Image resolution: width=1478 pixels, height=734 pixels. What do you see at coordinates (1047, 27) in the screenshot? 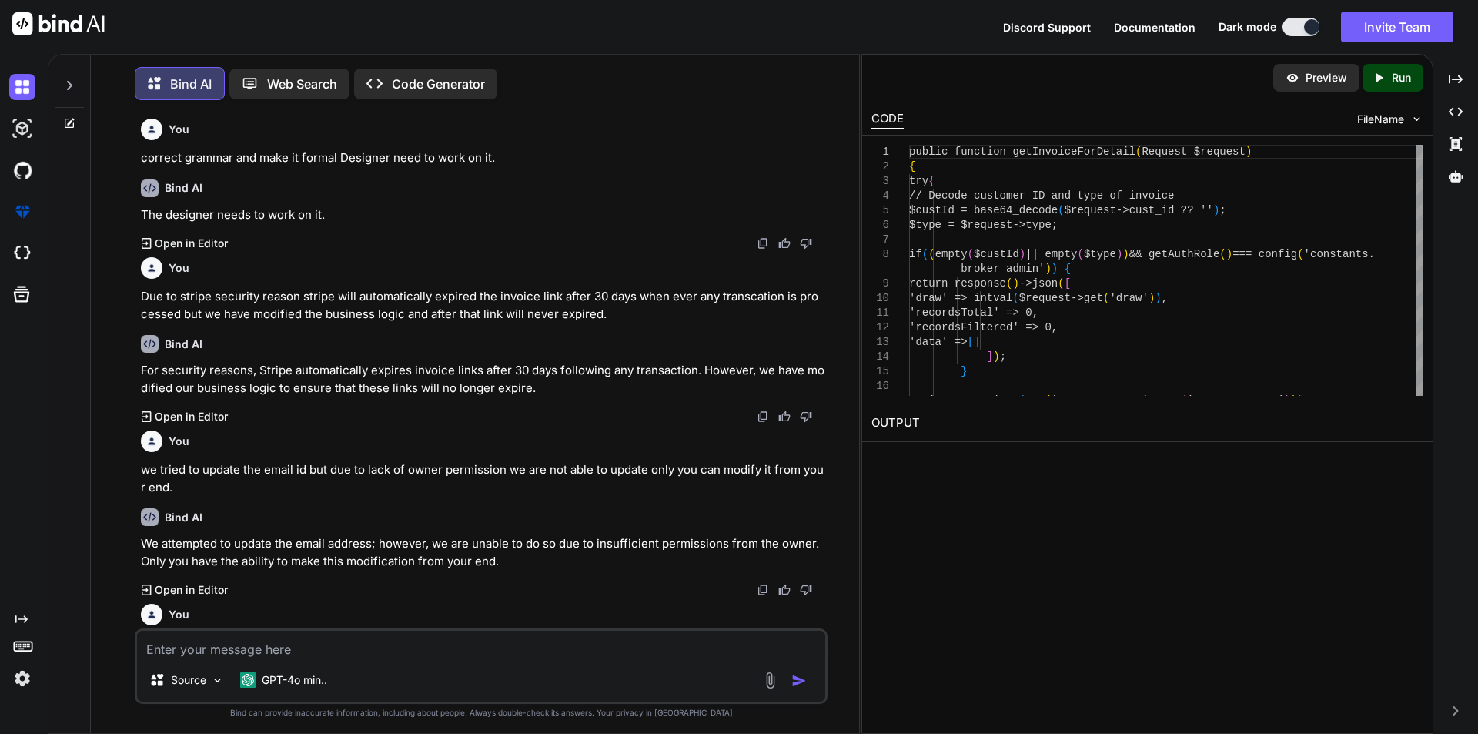
I see `span: Discord Support` at bounding box center [1047, 27].